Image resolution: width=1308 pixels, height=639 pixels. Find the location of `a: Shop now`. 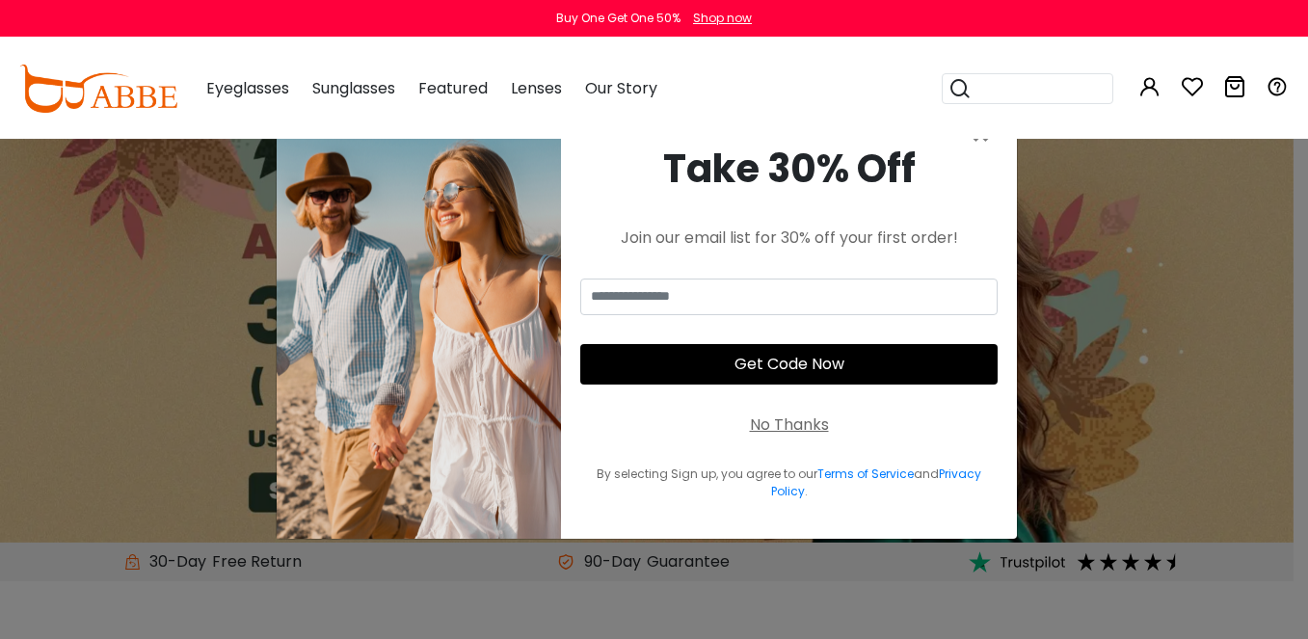

a: Shop now is located at coordinates (717, 17).